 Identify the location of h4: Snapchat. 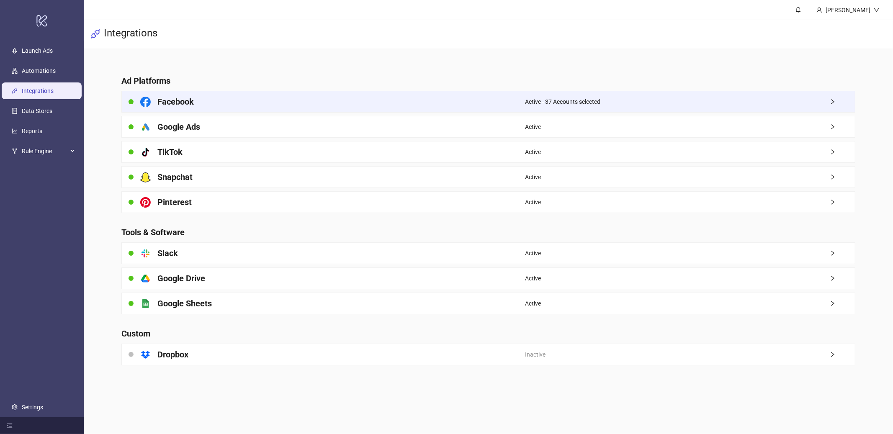
(175, 177).